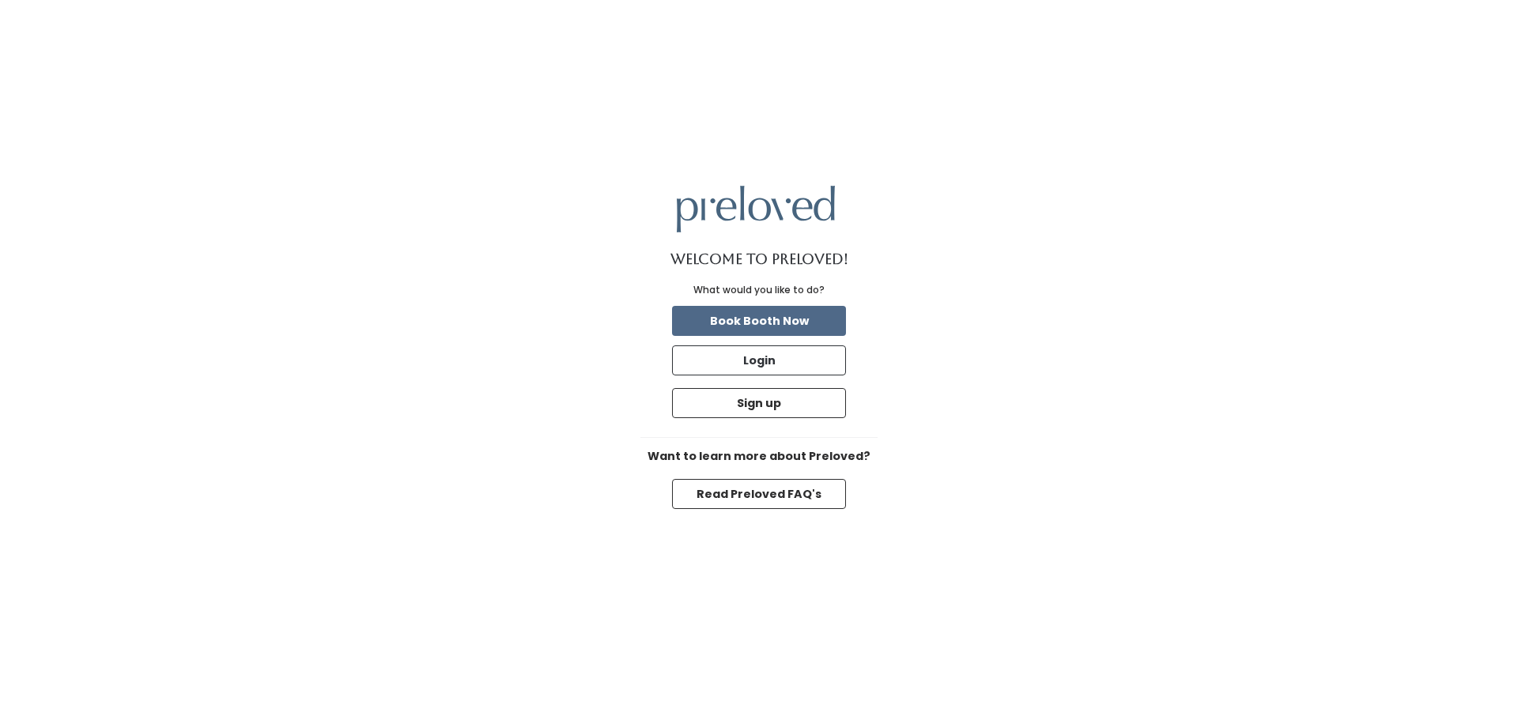 The width and height of the screenshot is (1518, 720). Describe the element at coordinates (759, 403) in the screenshot. I see `button: Sign up` at that location.